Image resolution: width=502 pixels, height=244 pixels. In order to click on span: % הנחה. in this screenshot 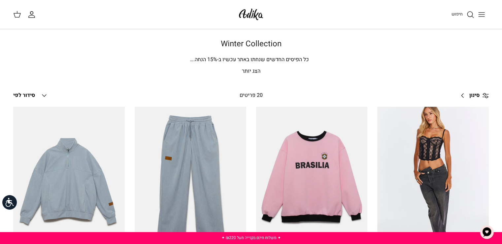, I will do `click(203, 59)`.